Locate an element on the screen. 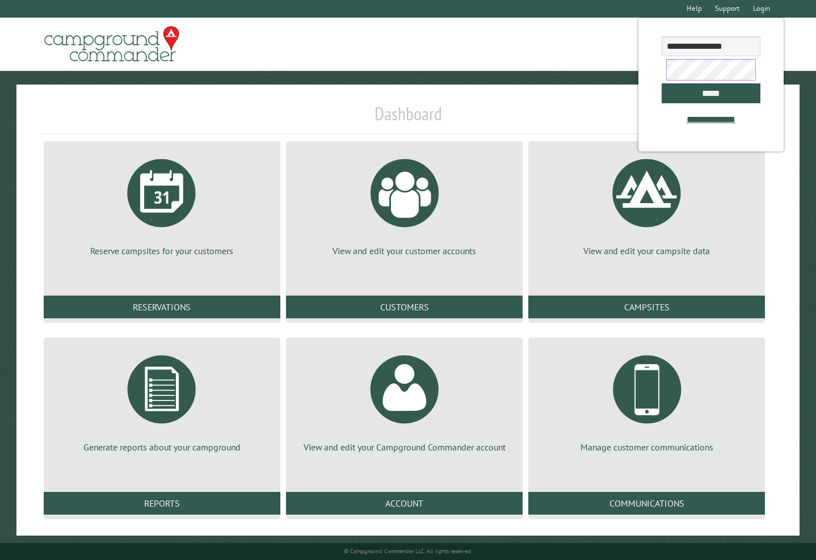  a: Generate reports about your campground is located at coordinates (162, 400).